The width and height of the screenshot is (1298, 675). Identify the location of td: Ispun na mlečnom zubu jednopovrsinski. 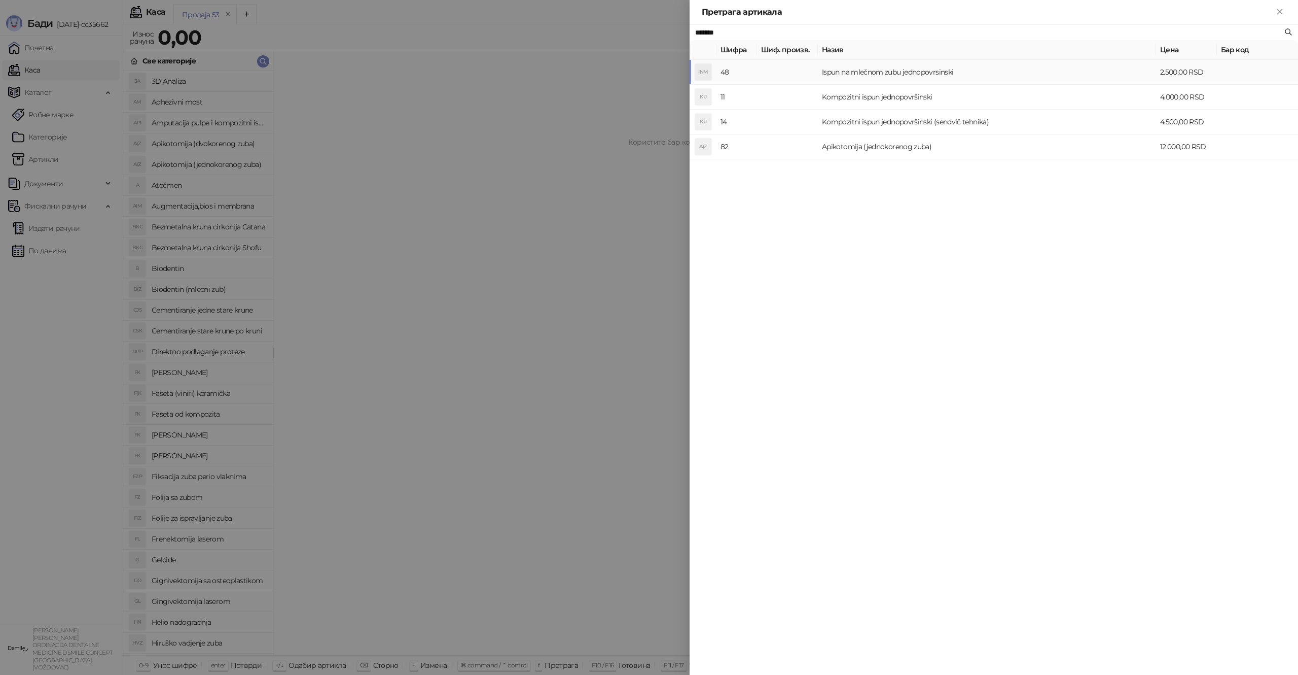
(987, 72).